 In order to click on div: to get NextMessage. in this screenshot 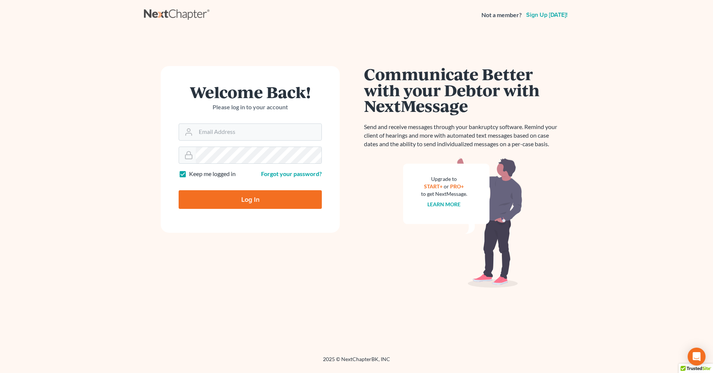, I will do `click(444, 194)`.